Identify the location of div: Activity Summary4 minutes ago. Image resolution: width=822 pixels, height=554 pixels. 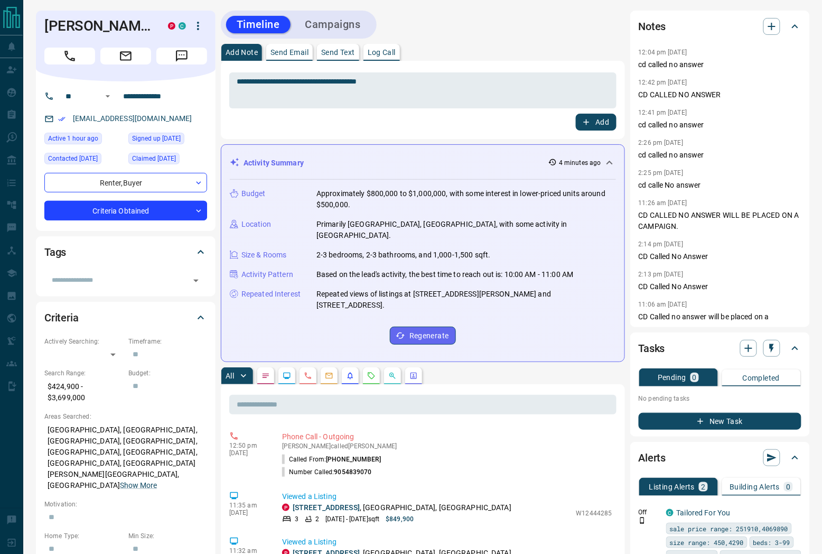
(423, 163).